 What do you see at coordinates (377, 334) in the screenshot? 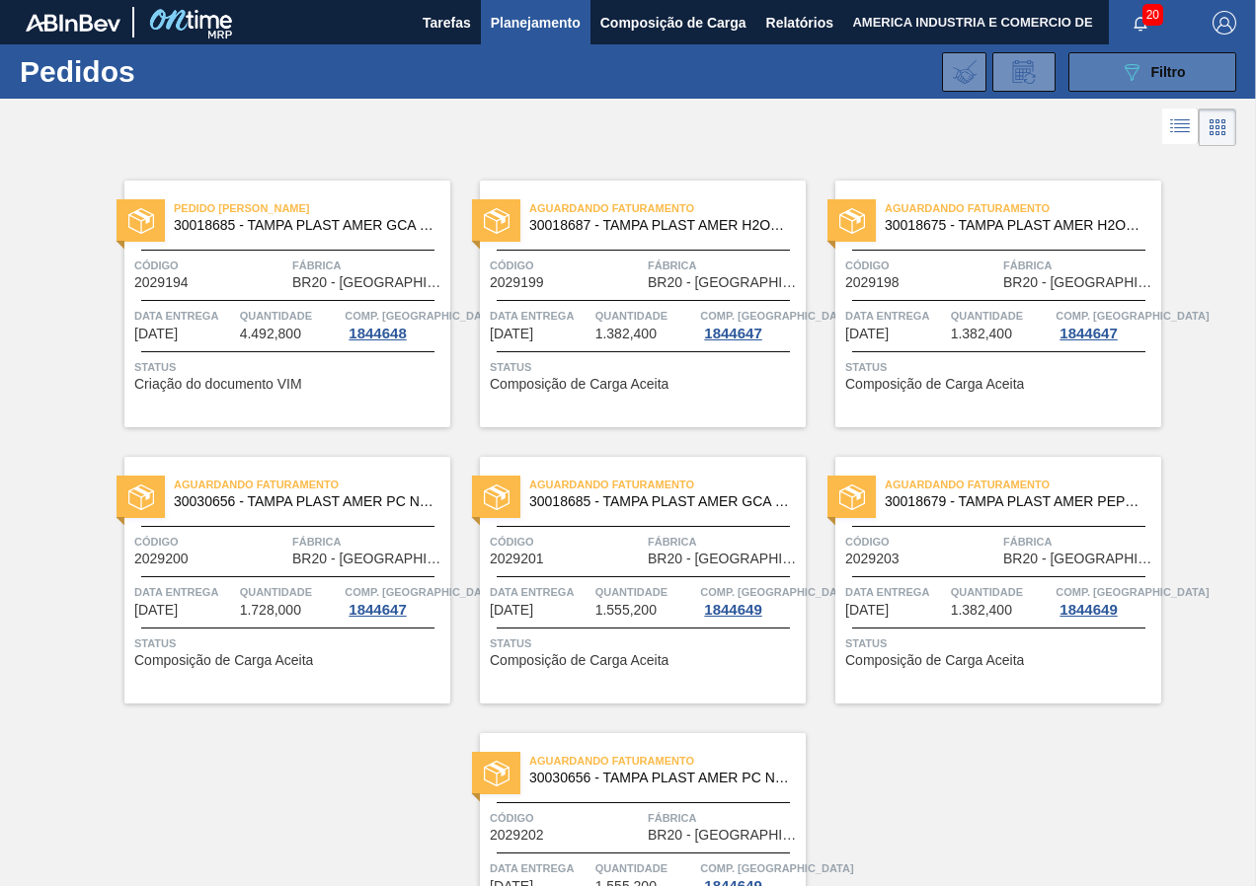
I see `div: 1844648` at bounding box center [377, 334].